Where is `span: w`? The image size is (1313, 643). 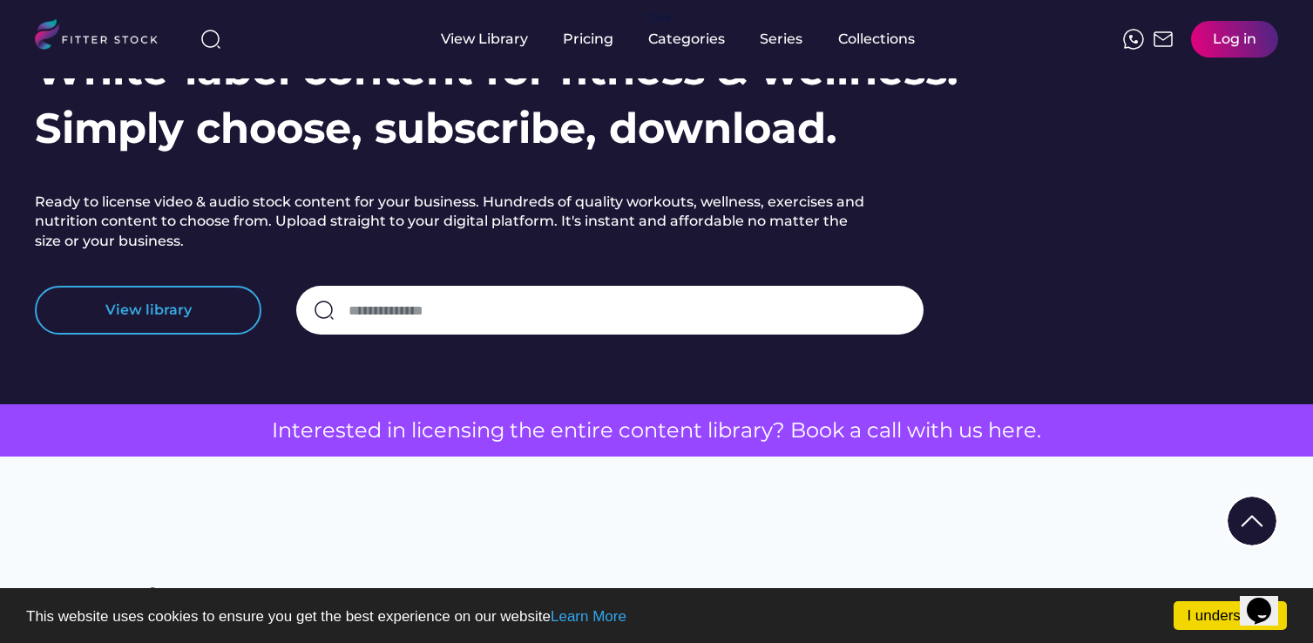 span: w is located at coordinates (915, 430).